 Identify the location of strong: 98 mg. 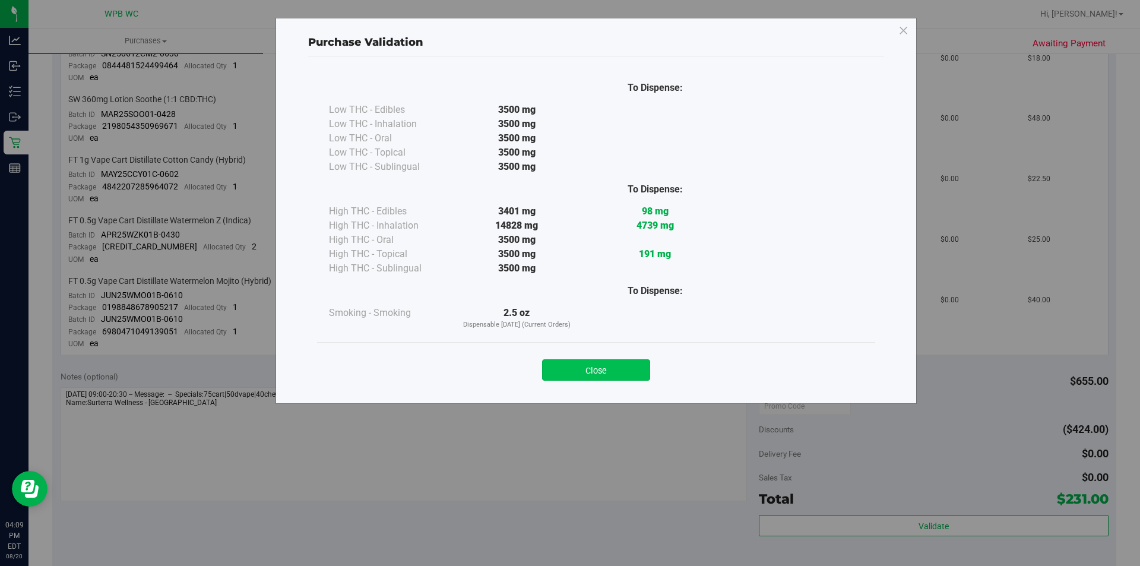
(655, 211).